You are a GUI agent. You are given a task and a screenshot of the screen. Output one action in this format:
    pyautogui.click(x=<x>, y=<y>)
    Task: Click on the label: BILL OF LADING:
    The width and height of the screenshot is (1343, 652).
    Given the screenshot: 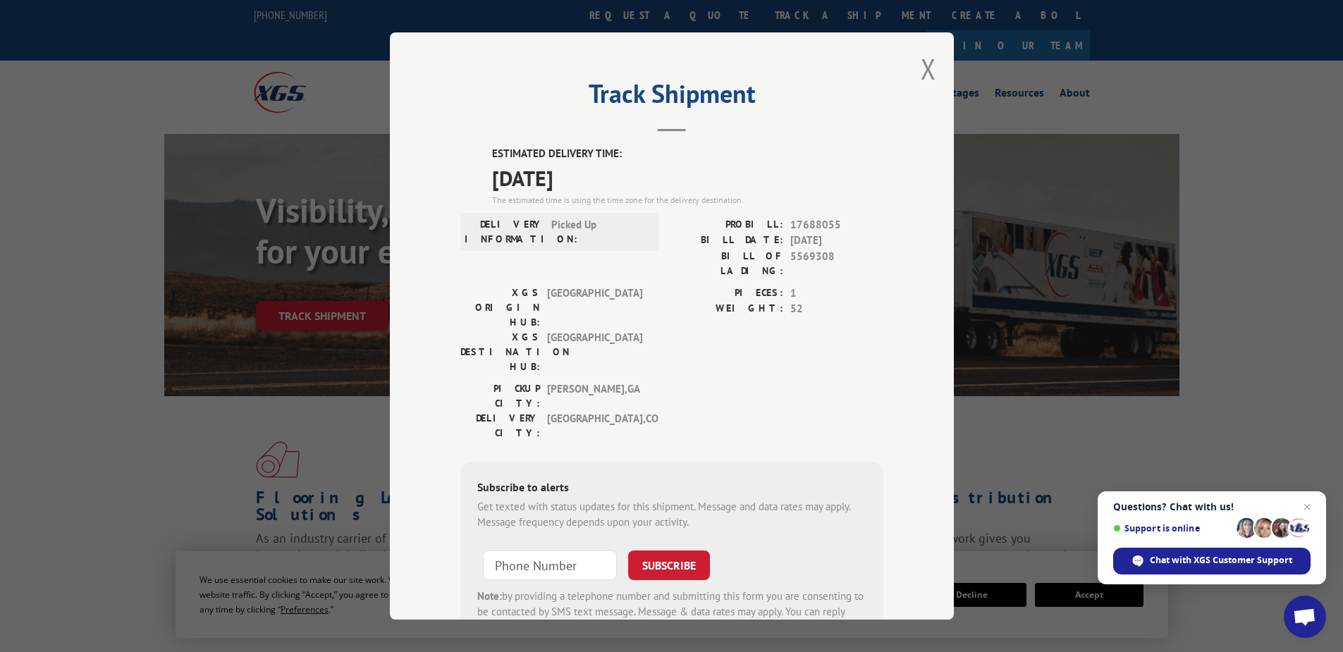 What is the action you would take?
    pyautogui.click(x=728, y=264)
    